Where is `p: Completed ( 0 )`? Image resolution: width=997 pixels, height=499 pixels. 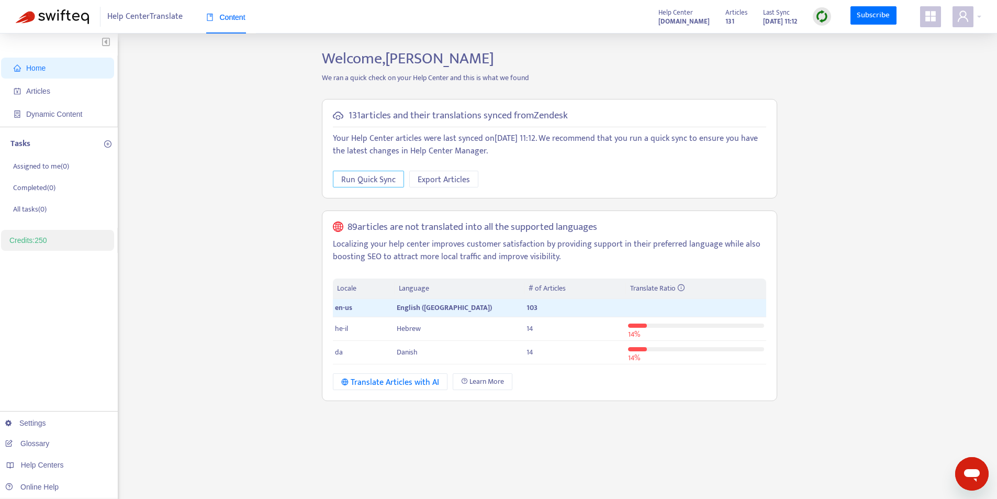 p: Completed ( 0 ) is located at coordinates (34, 187).